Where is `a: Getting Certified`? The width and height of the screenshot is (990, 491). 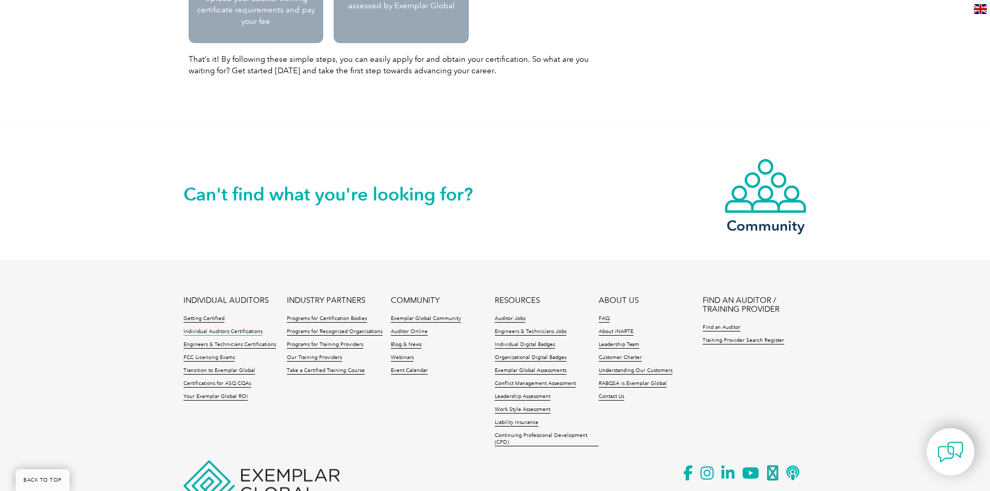 a: Getting Certified is located at coordinates (204, 319).